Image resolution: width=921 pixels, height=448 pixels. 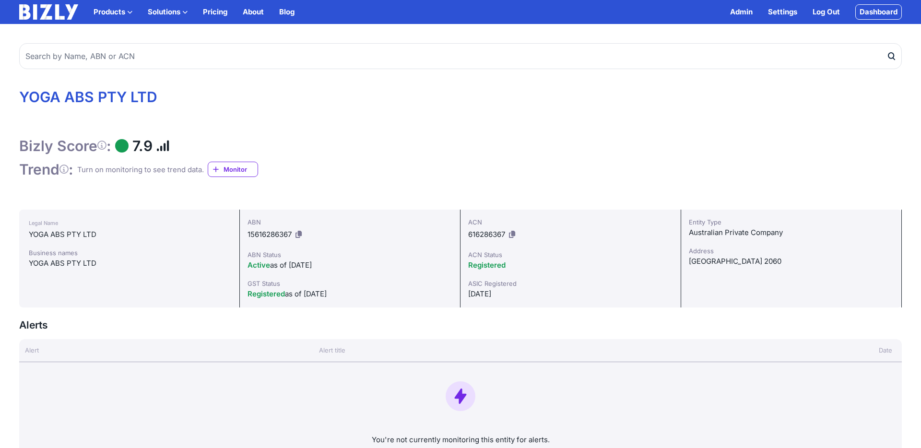 I want to click on h1: Trend :, so click(x=46, y=170).